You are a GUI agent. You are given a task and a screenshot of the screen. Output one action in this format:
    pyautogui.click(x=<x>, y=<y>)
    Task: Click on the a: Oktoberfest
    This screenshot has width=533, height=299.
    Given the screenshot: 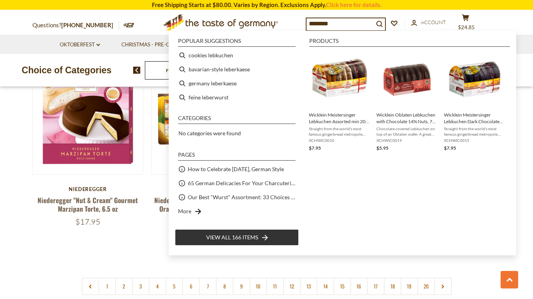 What is the action you would take?
    pyautogui.click(x=80, y=45)
    